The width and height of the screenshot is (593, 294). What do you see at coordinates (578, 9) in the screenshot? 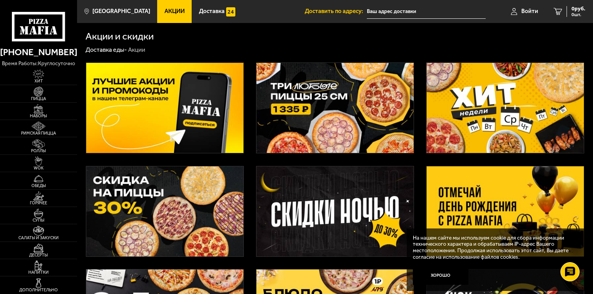
I see `span: 0 руб.` at bounding box center [578, 9].